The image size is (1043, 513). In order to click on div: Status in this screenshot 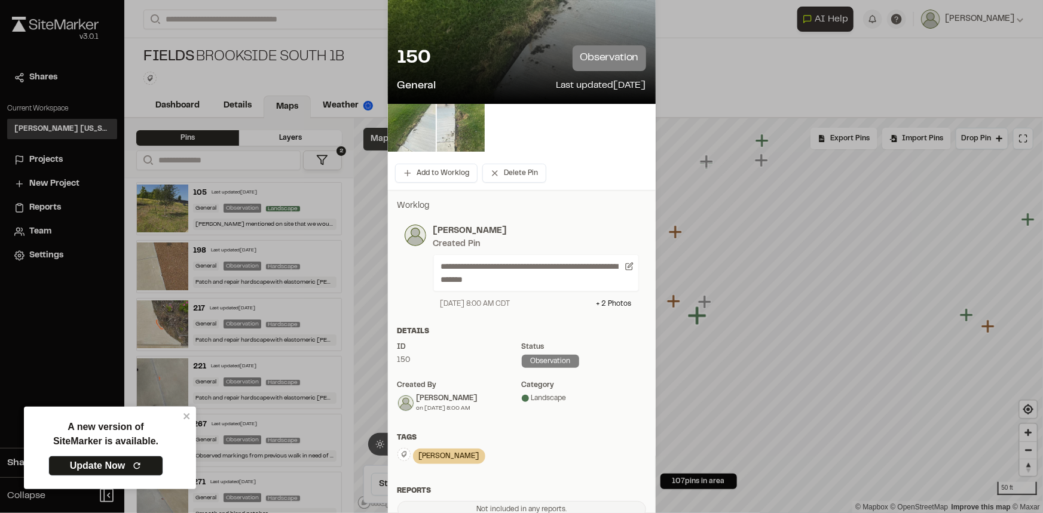, I will do `click(584, 347)`.